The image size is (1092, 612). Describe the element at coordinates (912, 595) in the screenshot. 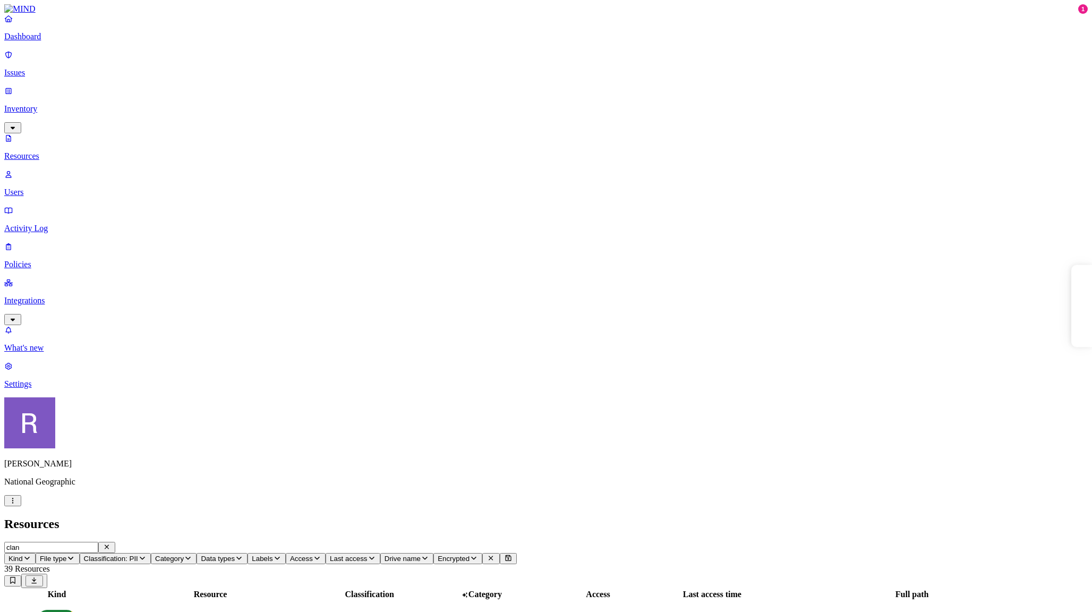

I see `div: Full path` at that location.